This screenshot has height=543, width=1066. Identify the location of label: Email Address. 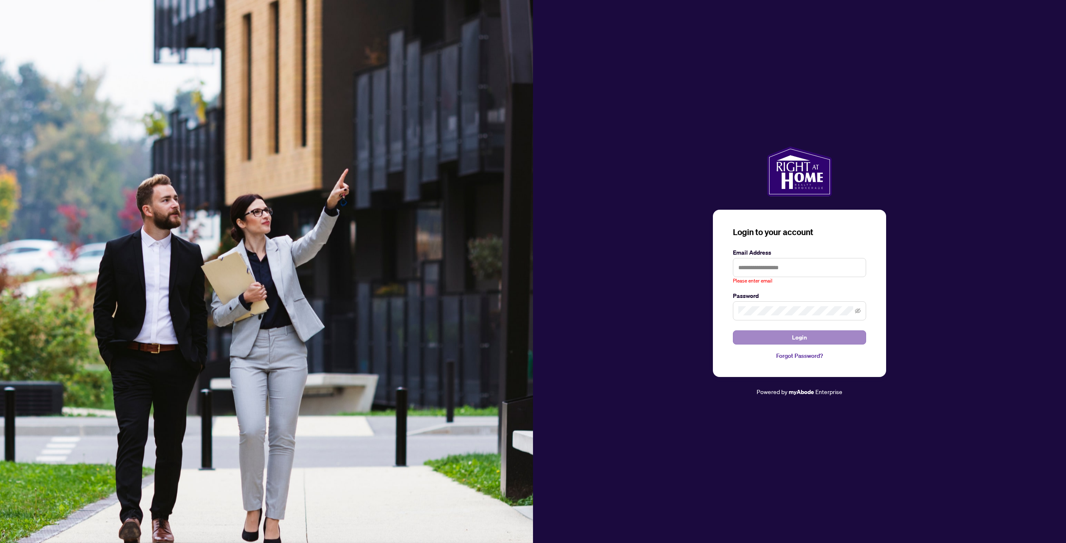
(799, 253).